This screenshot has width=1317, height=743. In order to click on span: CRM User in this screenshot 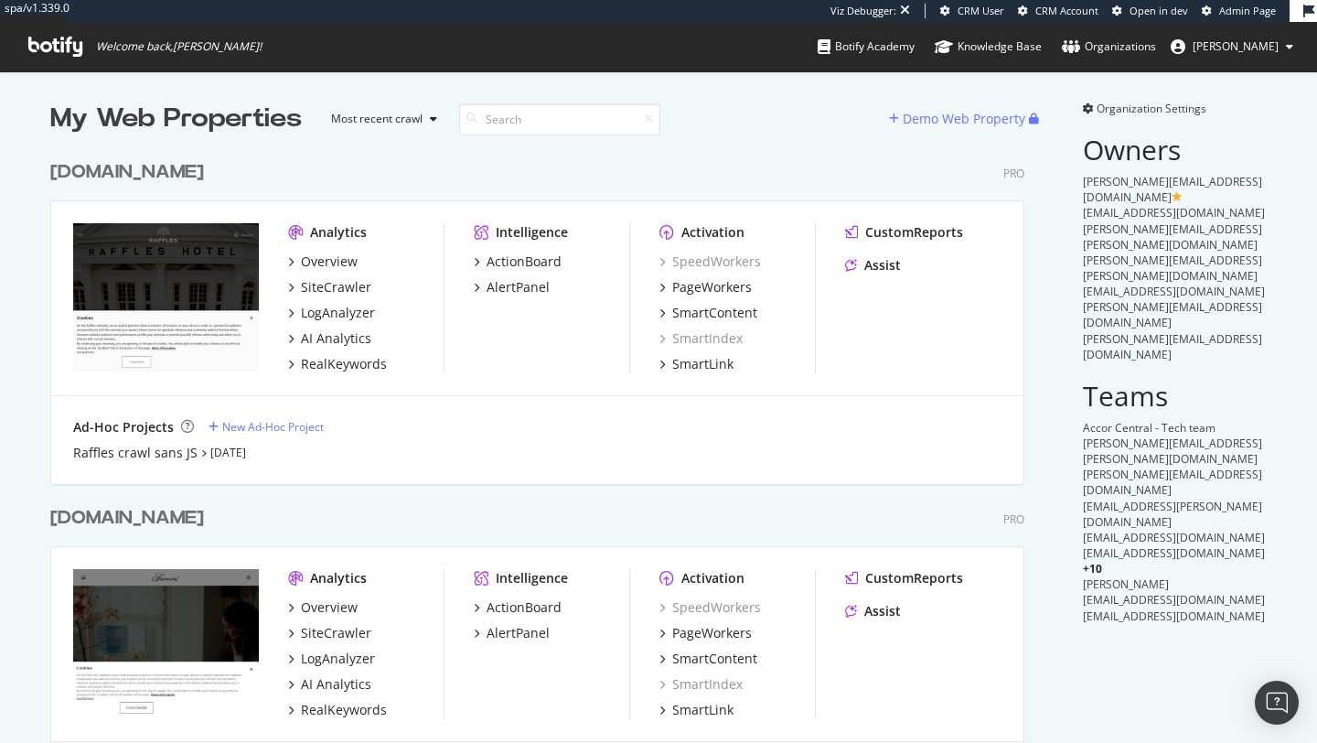, I will do `click(980, 10)`.